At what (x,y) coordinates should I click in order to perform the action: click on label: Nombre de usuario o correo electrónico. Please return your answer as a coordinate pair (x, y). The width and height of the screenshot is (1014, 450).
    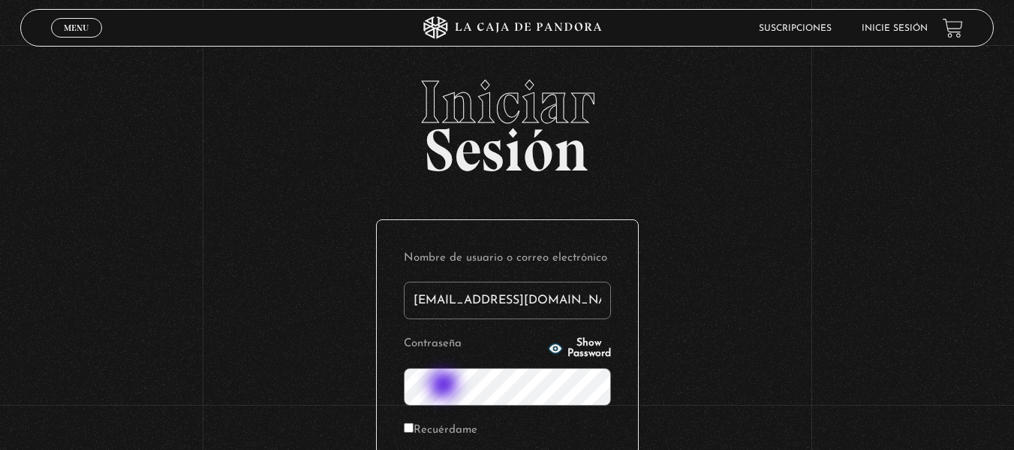
    Looking at the image, I should click on (507, 258).